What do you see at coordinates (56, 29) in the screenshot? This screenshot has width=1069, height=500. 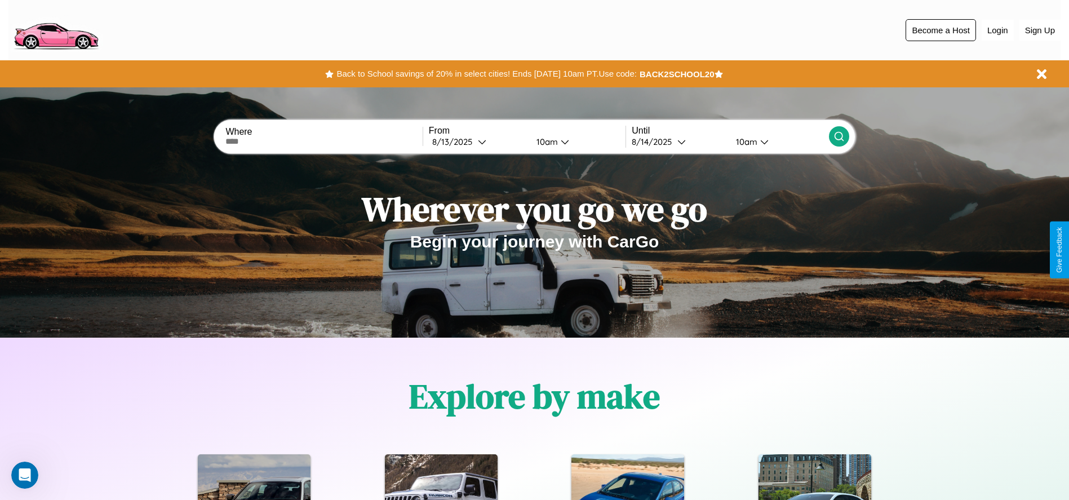 I see `img: logo` at bounding box center [56, 29].